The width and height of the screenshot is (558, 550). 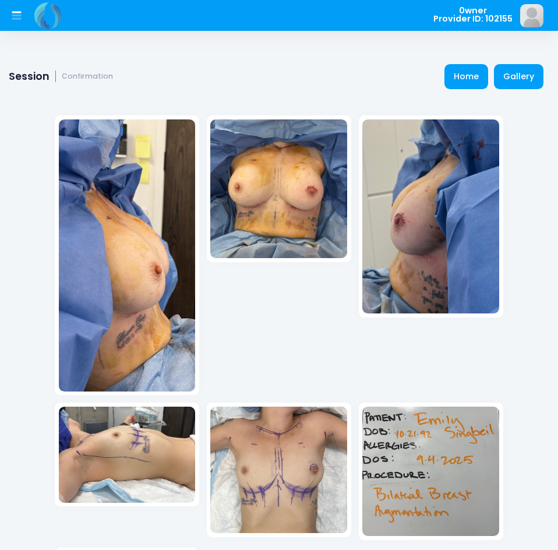 I want to click on img: Logo, so click(x=48, y=16).